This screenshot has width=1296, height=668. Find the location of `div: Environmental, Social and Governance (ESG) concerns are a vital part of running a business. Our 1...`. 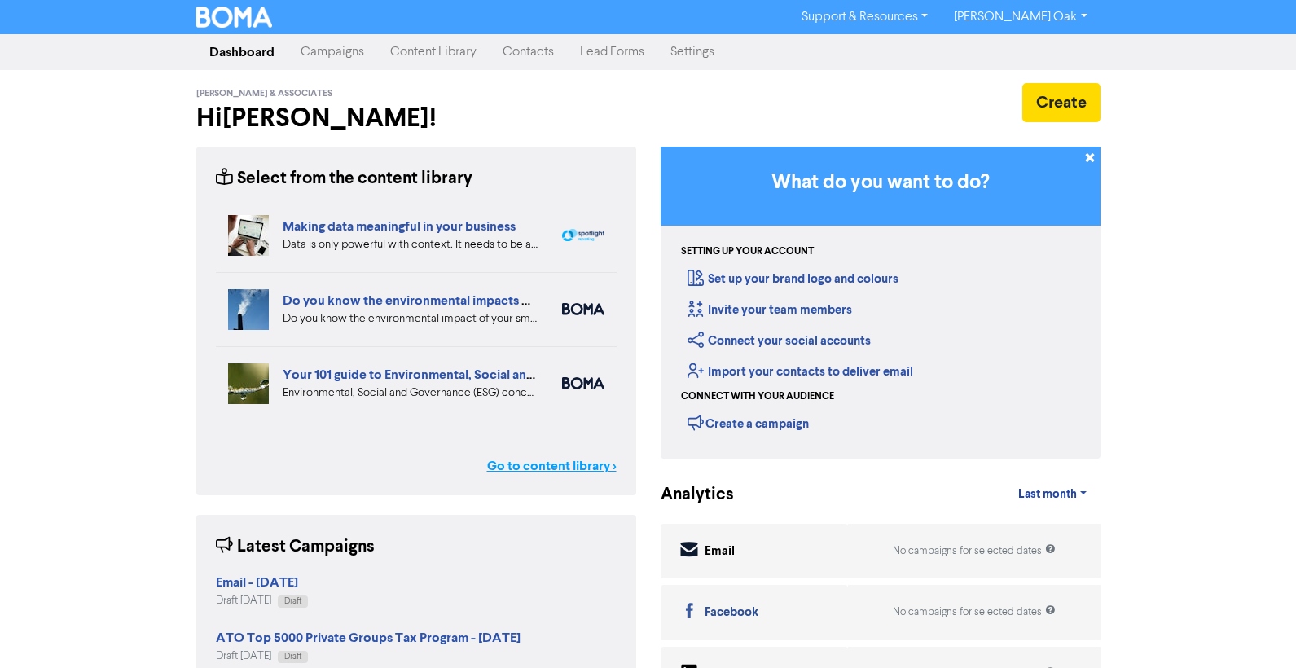

div: Environmental, Social and Governance (ESG) concerns are a vital part of running a business. Our 1... is located at coordinates (410, 393).